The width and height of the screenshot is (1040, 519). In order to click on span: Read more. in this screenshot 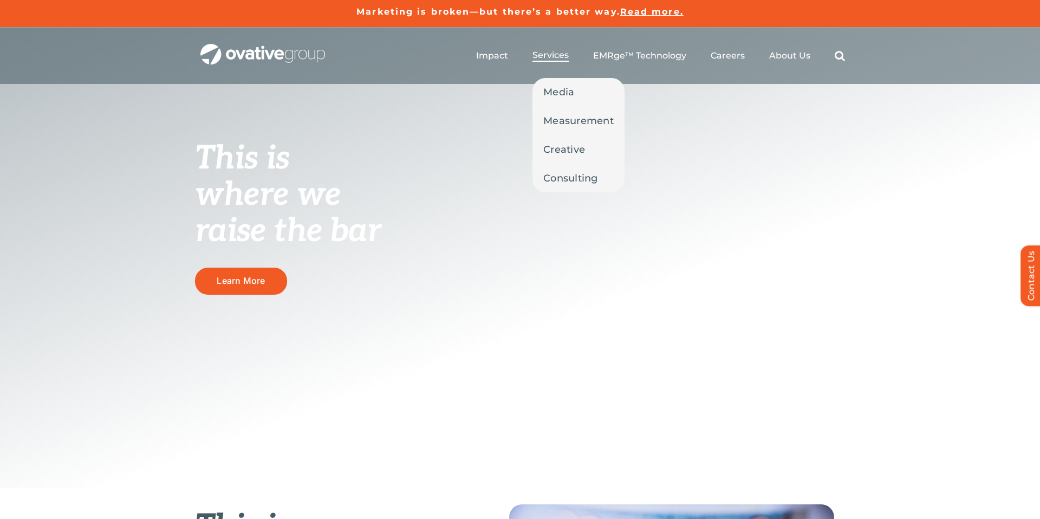, I will do `click(652, 11)`.